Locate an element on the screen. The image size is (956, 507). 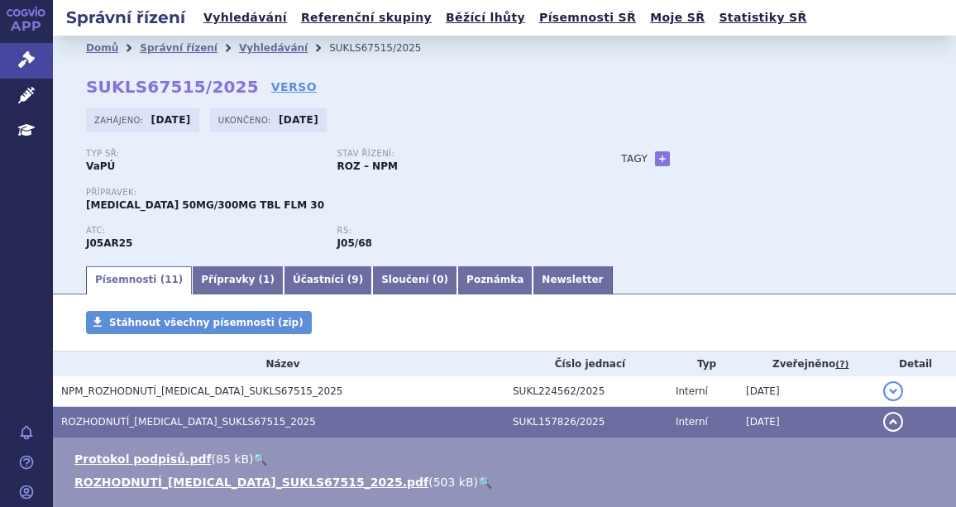
strong: SUKLS67515/2025 is located at coordinates (172, 87).